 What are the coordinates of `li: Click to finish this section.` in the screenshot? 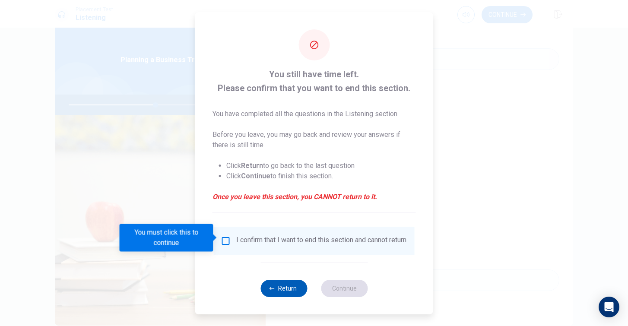 It's located at (321, 176).